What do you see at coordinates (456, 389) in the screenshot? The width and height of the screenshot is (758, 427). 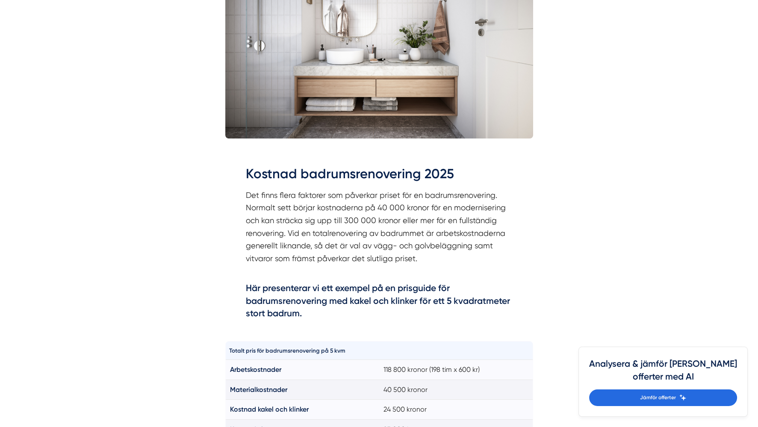 I see `td: 40 500 kronor` at bounding box center [456, 389].